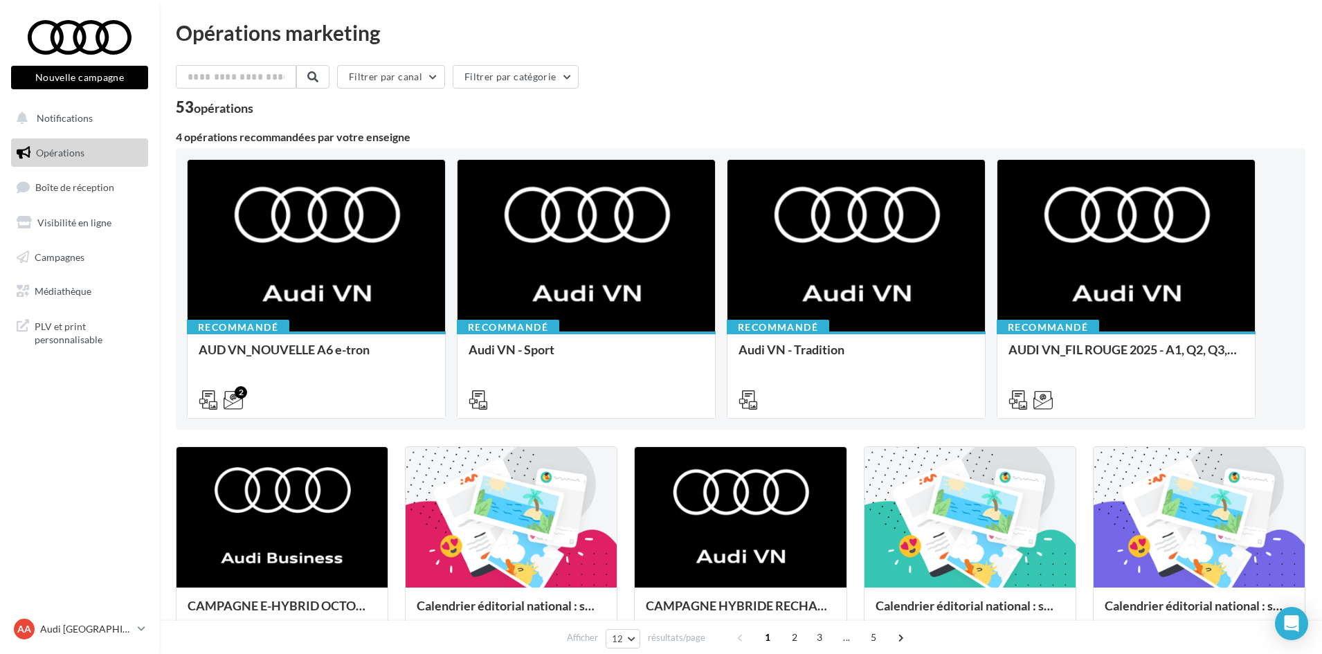 This screenshot has height=654, width=1322. Describe the element at coordinates (60, 152) in the screenshot. I see `span: Opérations` at that location.